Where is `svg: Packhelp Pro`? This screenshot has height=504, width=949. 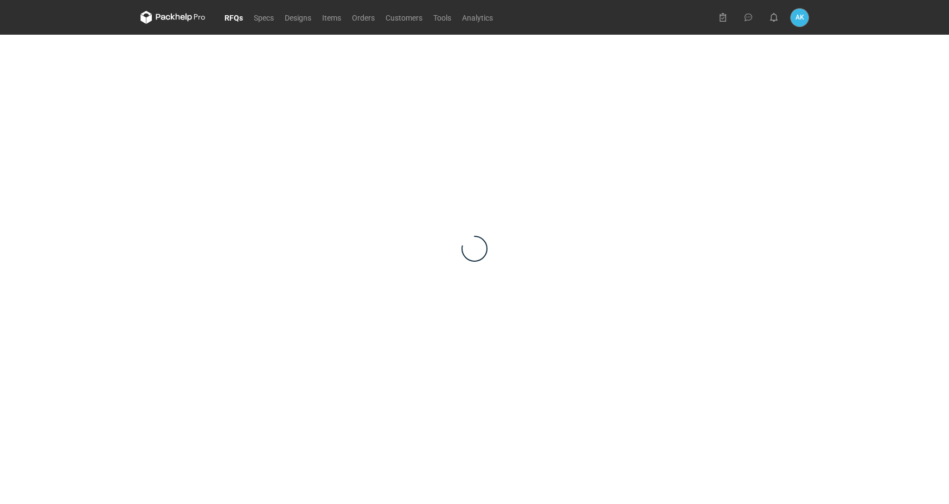
svg: Packhelp Pro is located at coordinates (173, 17).